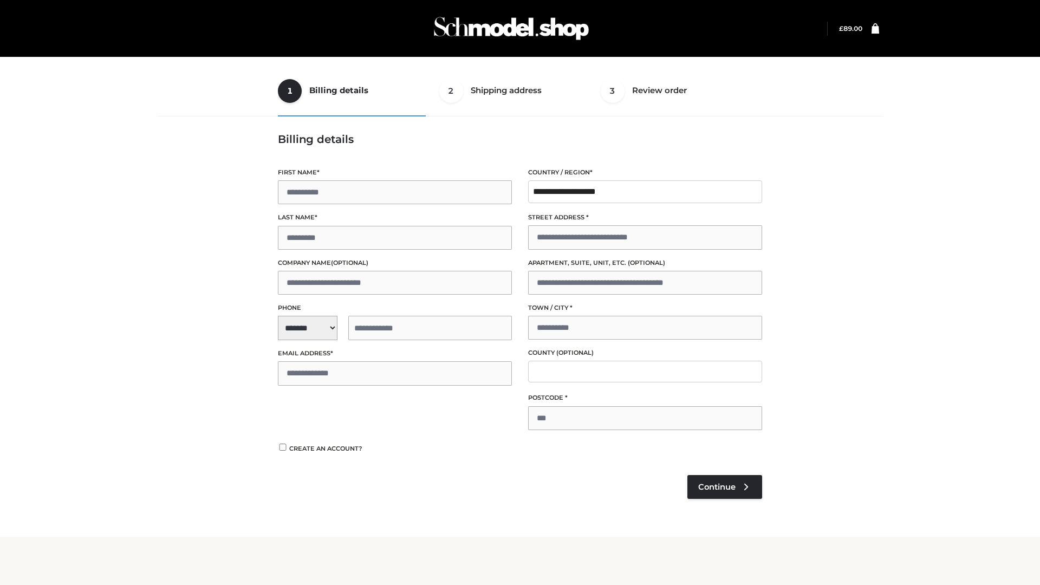 Image resolution: width=1040 pixels, height=585 pixels. What do you see at coordinates (850, 28) in the screenshot?
I see `bdi: 89.00` at bounding box center [850, 28].